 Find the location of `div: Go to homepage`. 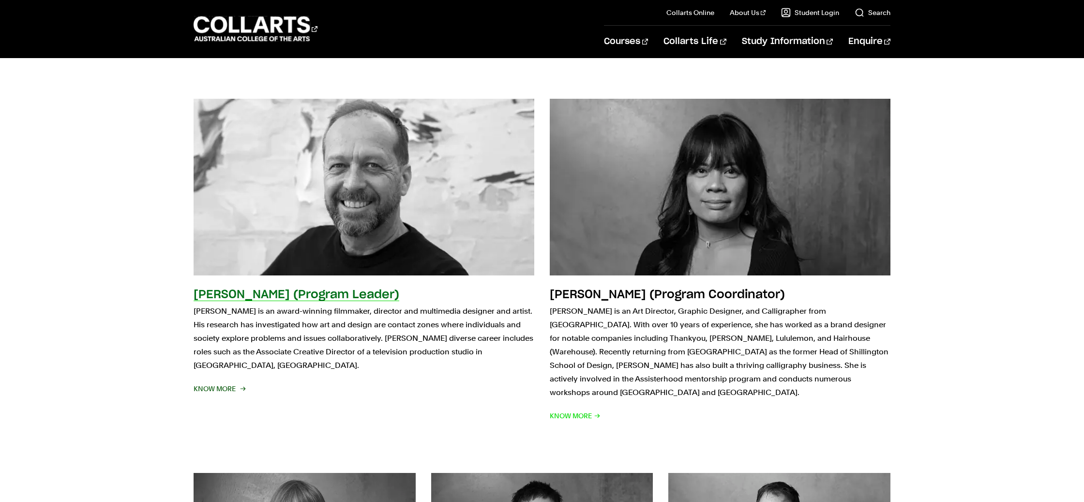

div: Go to homepage is located at coordinates (256, 29).